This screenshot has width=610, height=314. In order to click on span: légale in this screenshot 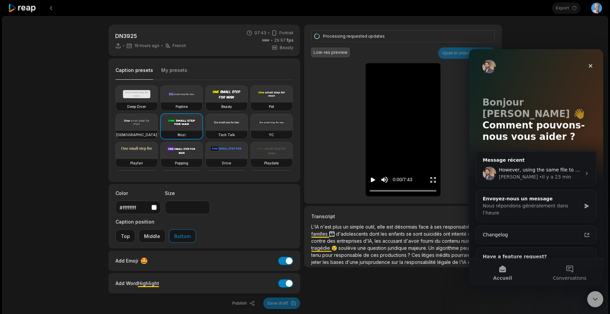, I will do `click(445, 262)`.